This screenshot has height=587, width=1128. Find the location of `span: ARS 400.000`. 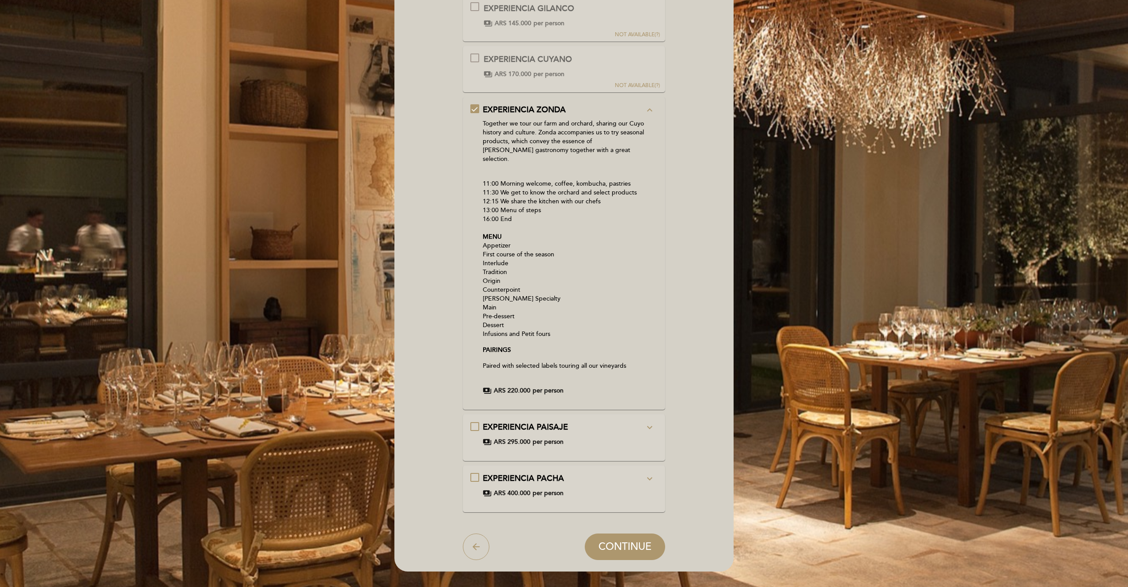

span: ARS 400.000 is located at coordinates (512, 493).